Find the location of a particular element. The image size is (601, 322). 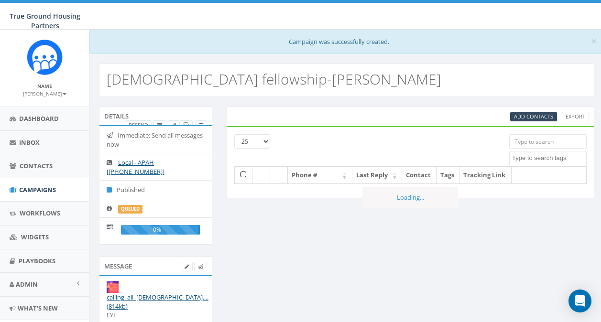

i: Published is located at coordinates (111, 190).